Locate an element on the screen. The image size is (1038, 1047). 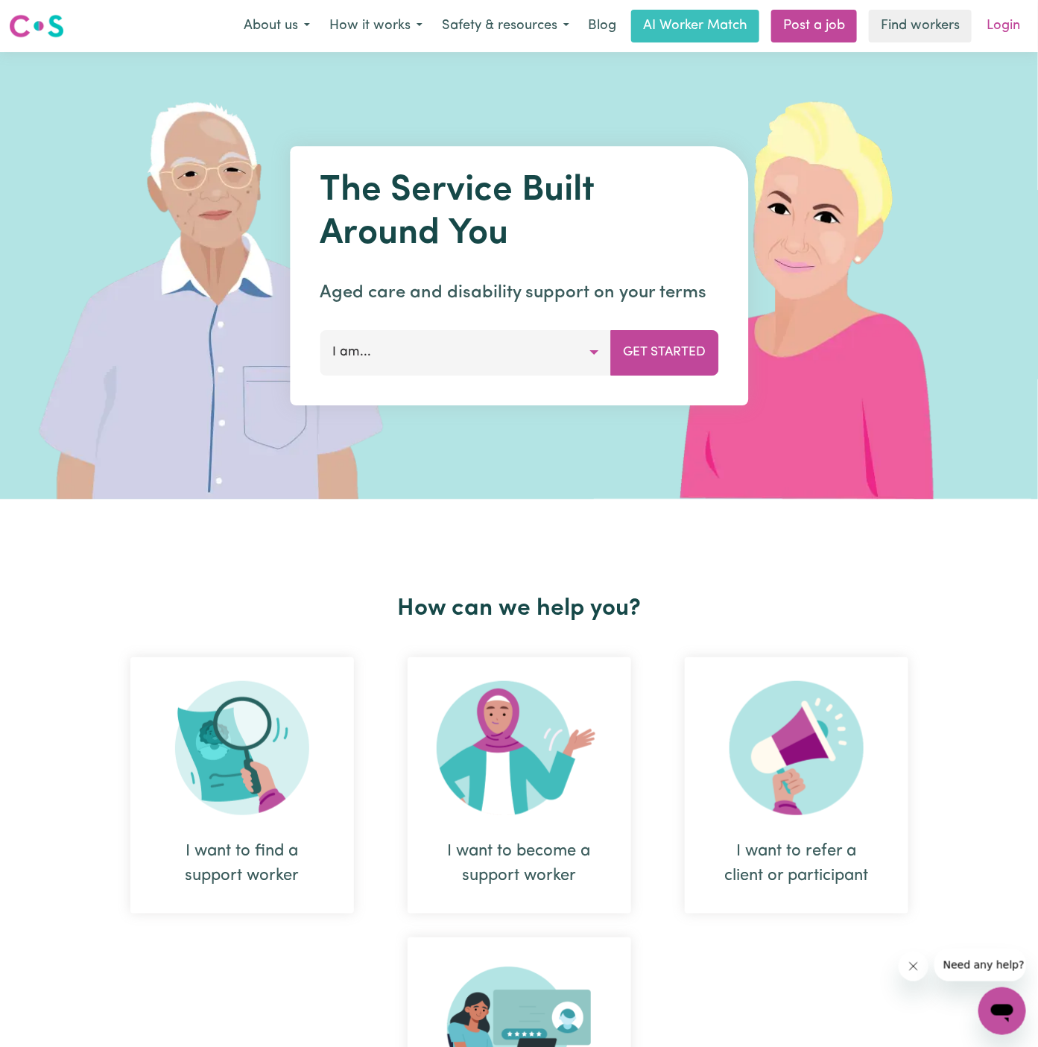
h2: How can we help you? is located at coordinates (519, 609).